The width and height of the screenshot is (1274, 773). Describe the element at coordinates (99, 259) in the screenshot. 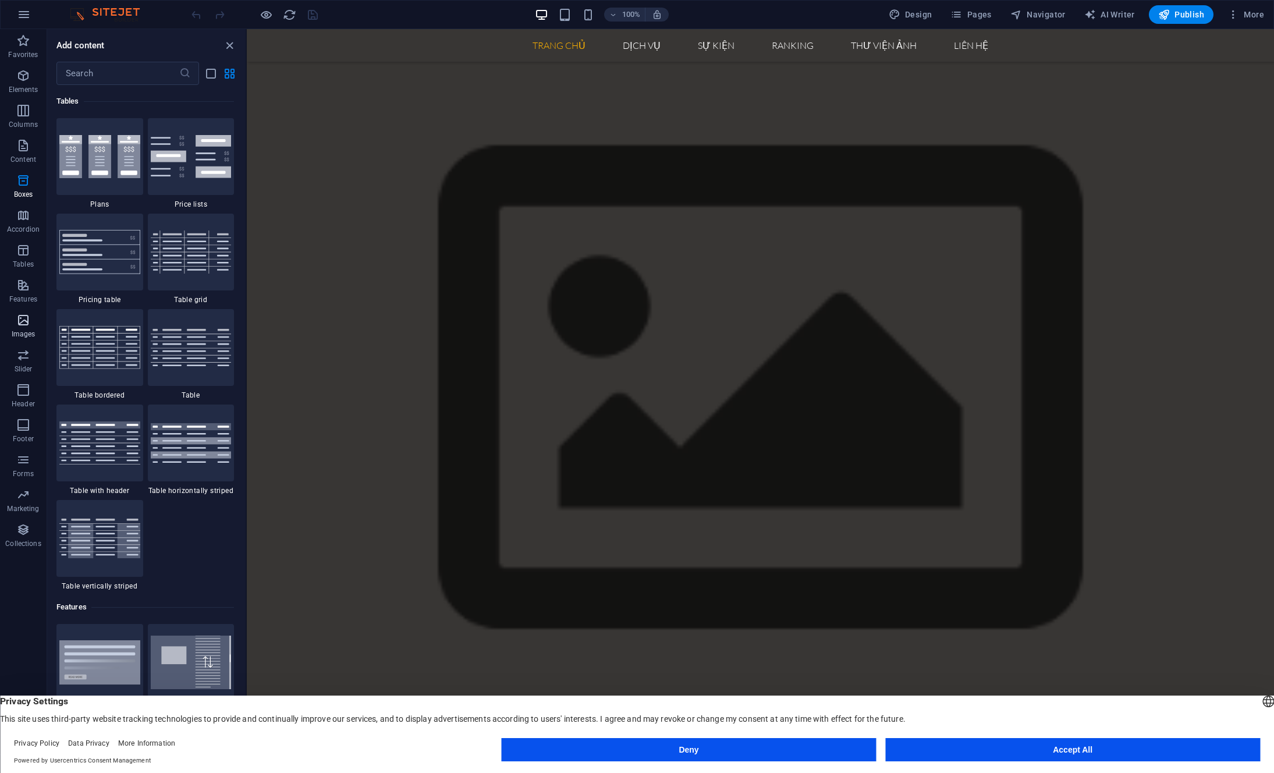

I see `div: Pricing table` at that location.